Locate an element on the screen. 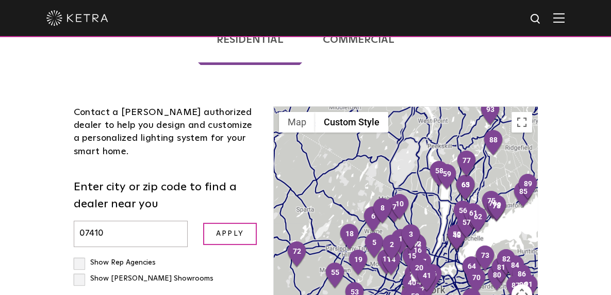  div: 93 is located at coordinates (490, 113).